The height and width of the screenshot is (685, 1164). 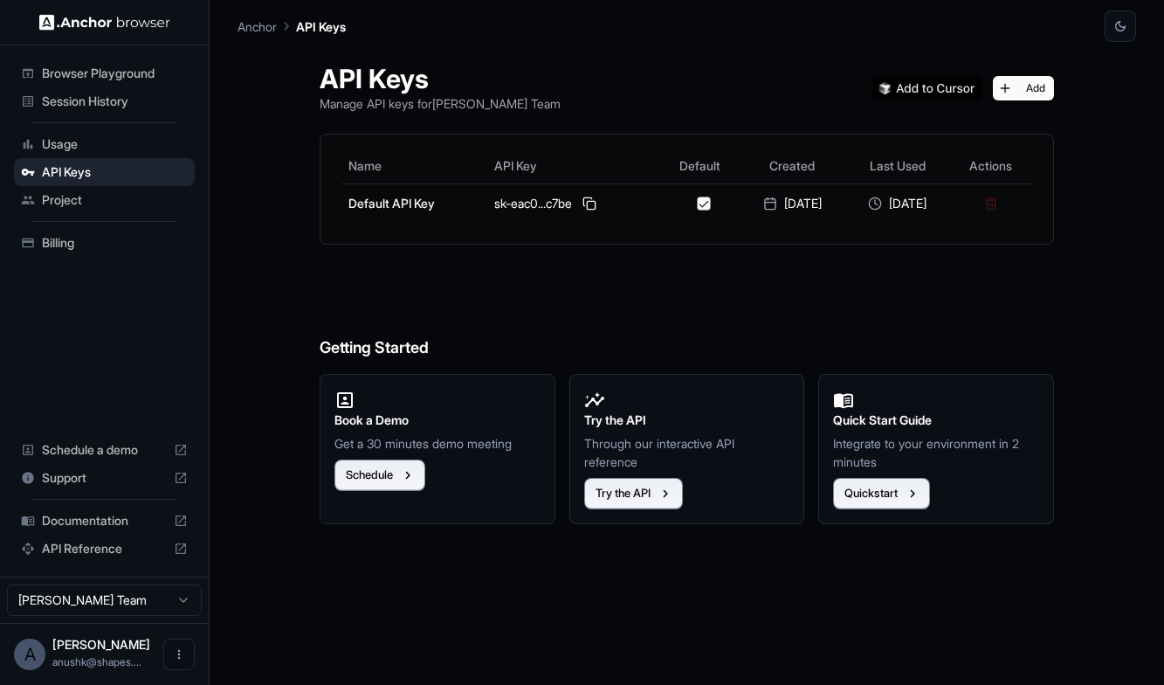 What do you see at coordinates (440, 79) in the screenshot?
I see `h1: API Keys` at bounding box center [440, 79].